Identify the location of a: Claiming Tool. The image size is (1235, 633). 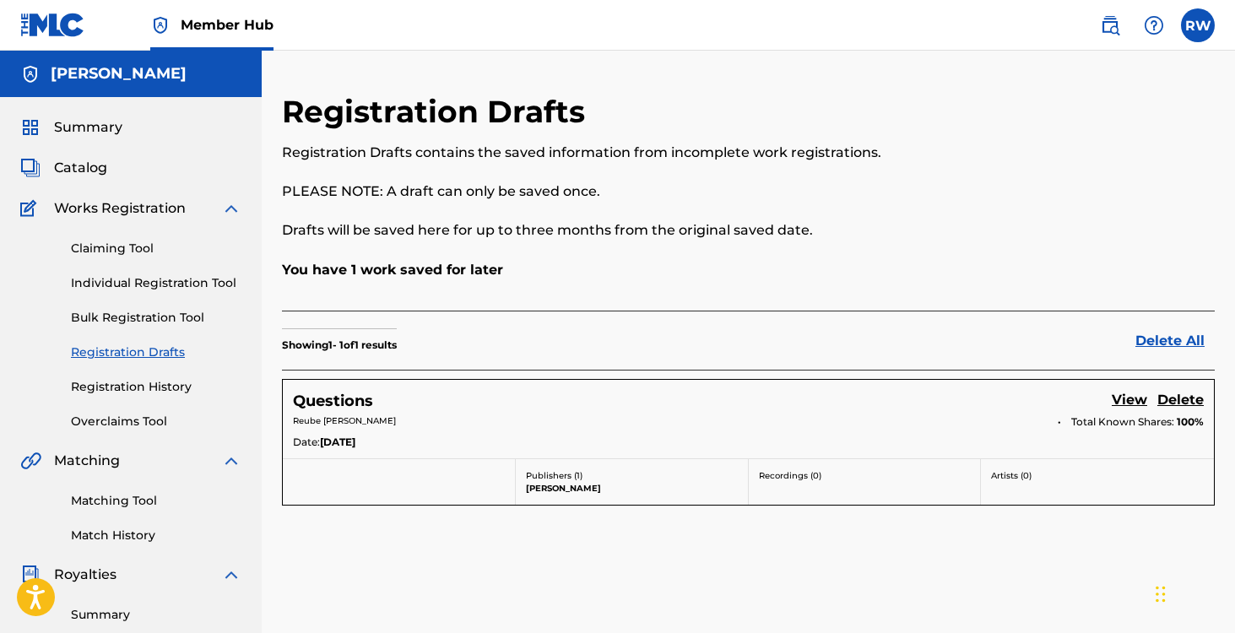
(156, 248).